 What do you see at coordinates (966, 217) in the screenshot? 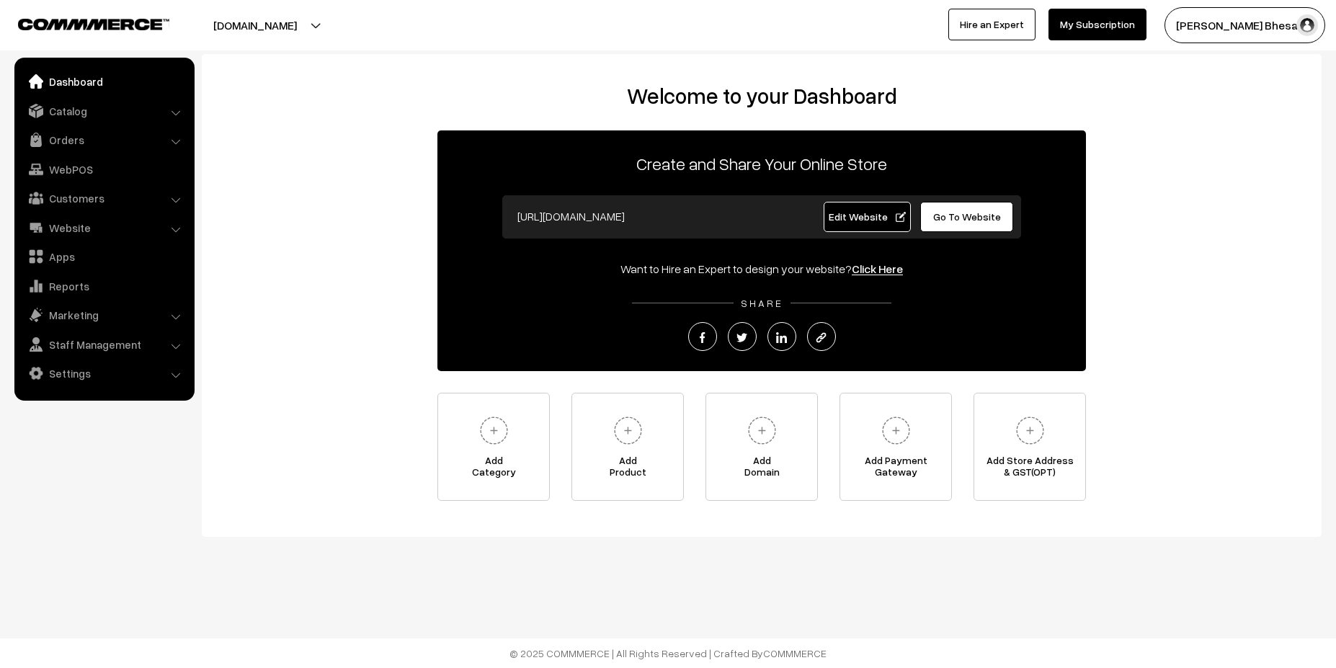
I see `a: Go To Website` at bounding box center [966, 217].